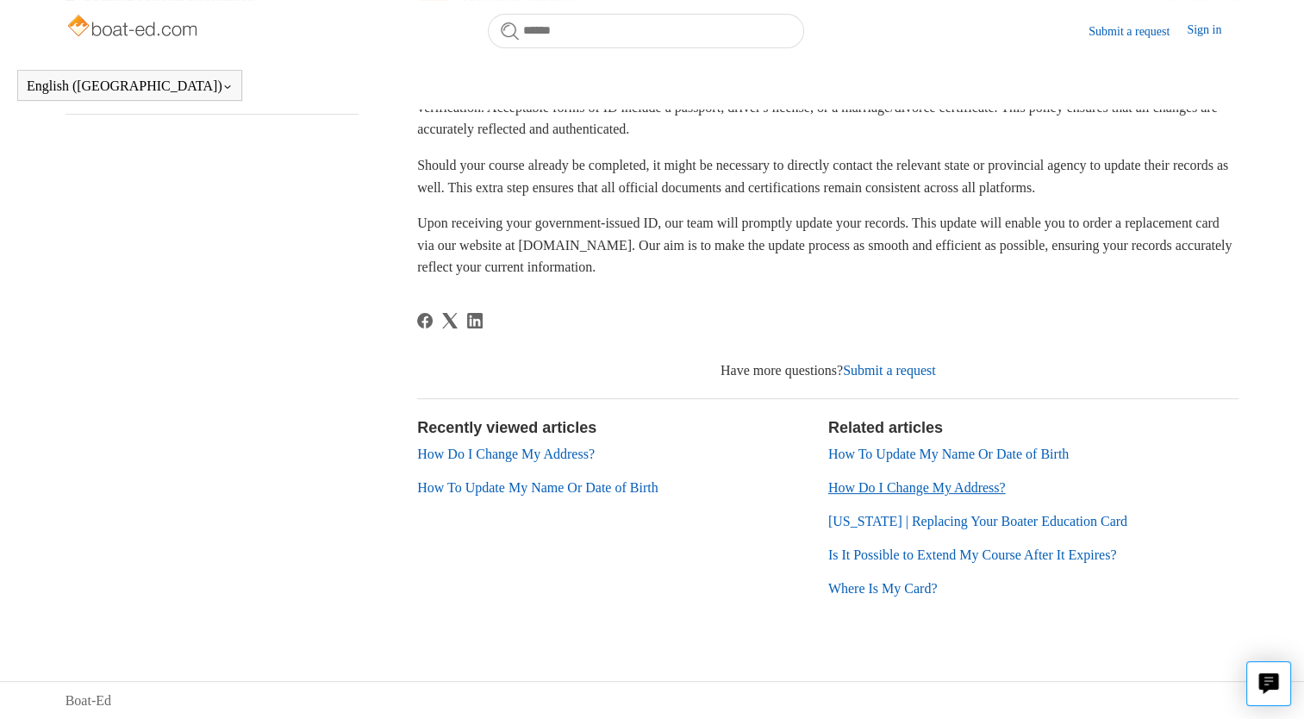 The image size is (1304, 719). Describe the element at coordinates (883, 588) in the screenshot. I see `a: Where Is My Card?` at that location.